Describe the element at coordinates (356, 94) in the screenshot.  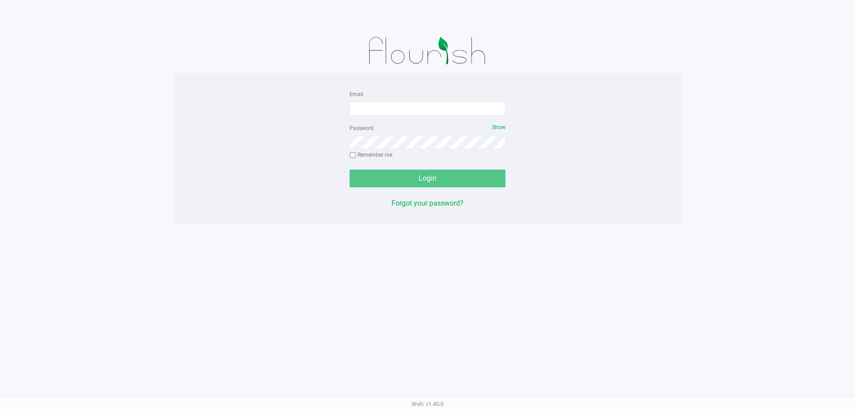
I see `label: Email` at that location.